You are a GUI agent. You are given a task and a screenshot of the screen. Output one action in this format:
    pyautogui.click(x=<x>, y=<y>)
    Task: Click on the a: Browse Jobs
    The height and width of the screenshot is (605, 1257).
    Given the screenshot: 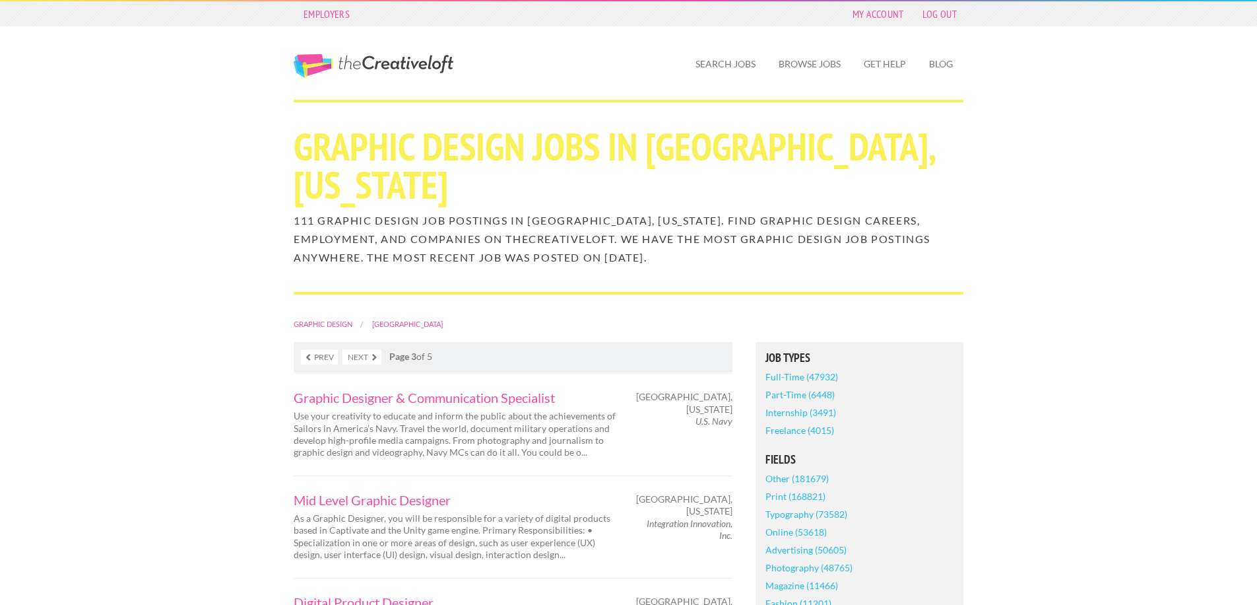 What is the action you would take?
    pyautogui.click(x=810, y=64)
    